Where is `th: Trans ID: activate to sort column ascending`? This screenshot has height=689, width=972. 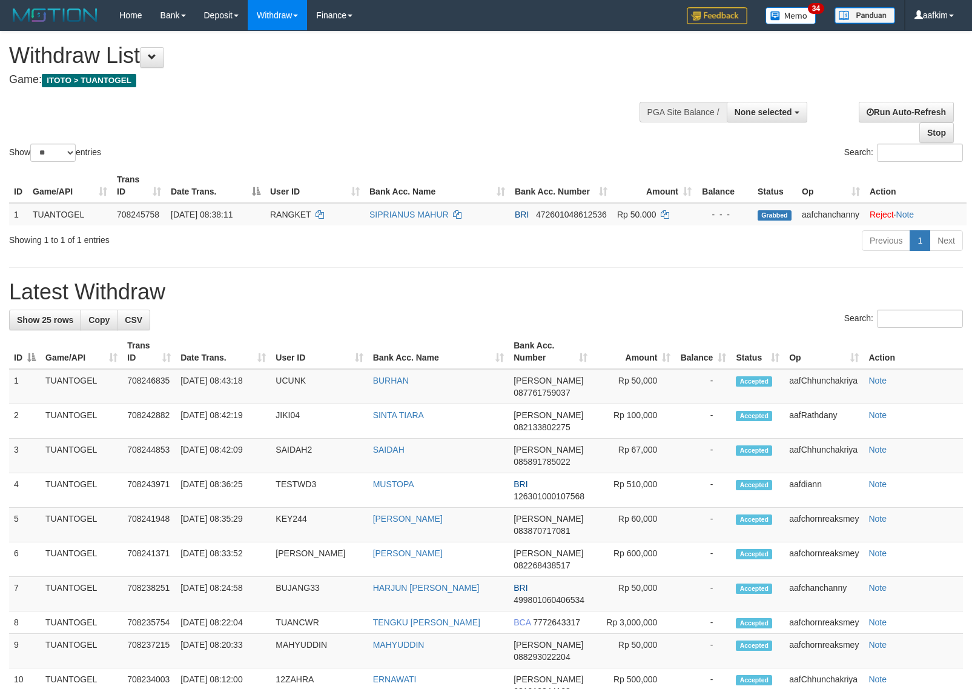
th: Trans ID: activate to sort column ascending is located at coordinates (149, 351).